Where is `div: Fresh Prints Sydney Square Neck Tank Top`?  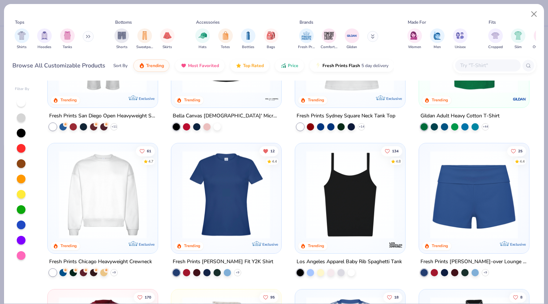
div: Fresh Prints Sydney Square Neck Tank Top is located at coordinates (345, 115).